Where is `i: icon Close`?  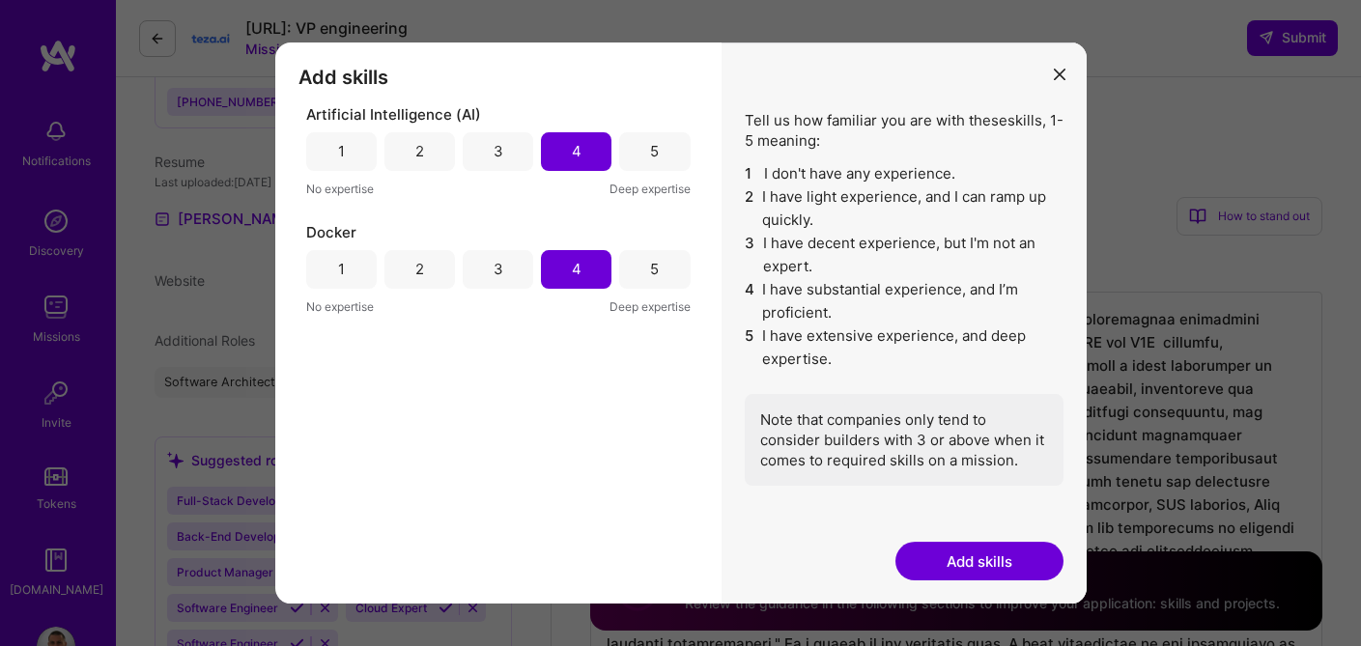
i: icon Close is located at coordinates (1060, 74).